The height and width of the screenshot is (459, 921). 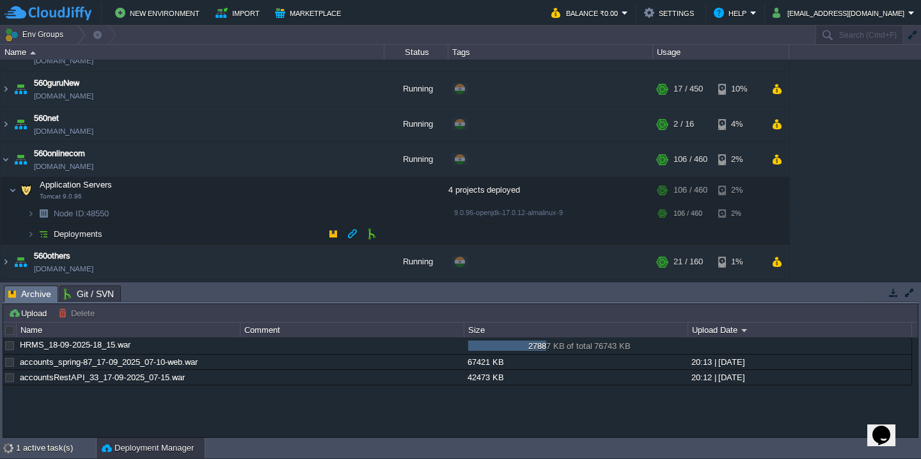 I want to click on span: Git / SVN, so click(x=89, y=294).